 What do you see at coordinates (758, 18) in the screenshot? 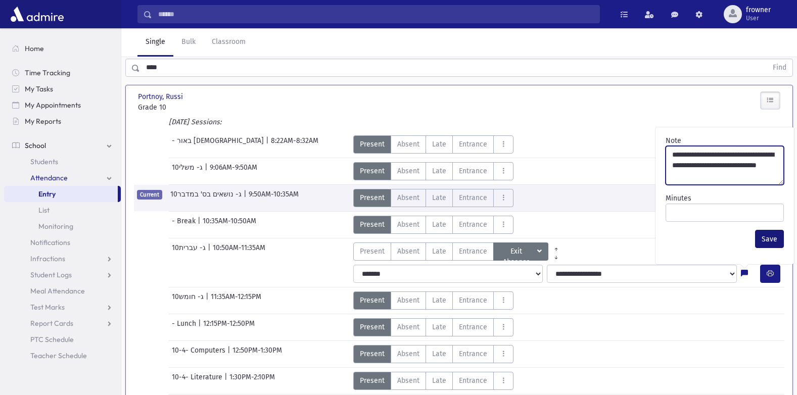
I see `span: User` at bounding box center [758, 18].